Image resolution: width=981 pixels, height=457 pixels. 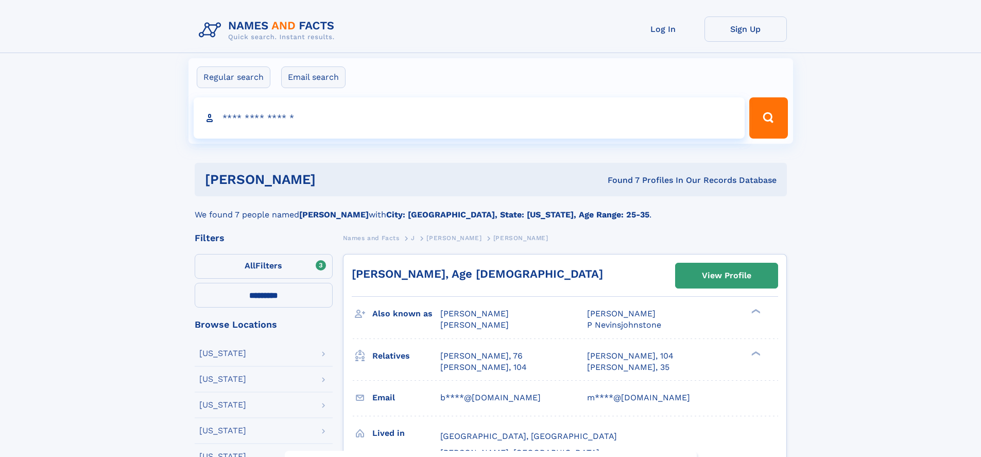 What do you see at coordinates (406, 356) in the screenshot?
I see `h3: Relatives` at bounding box center [406, 356].